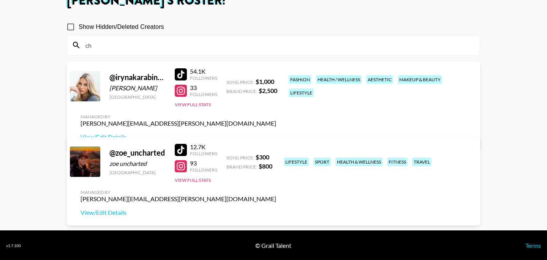  Describe the element at coordinates (300, 79) in the screenshot. I see `div: fashion` at that location.